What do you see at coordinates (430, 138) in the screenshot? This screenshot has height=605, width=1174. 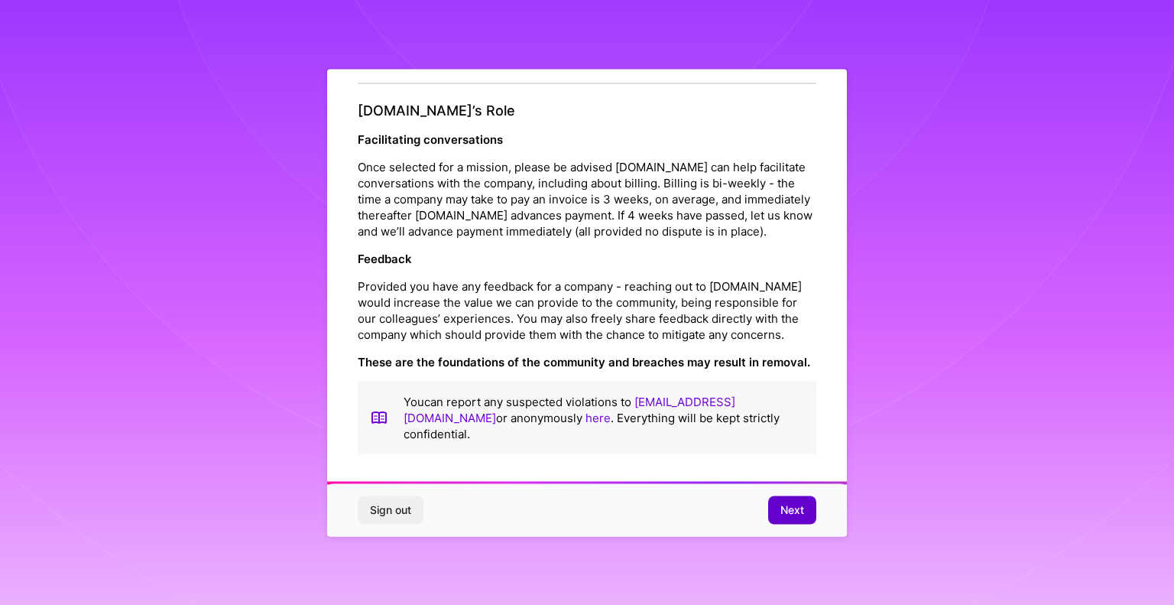 I see `strong: Facilitating conversations` at bounding box center [430, 138].